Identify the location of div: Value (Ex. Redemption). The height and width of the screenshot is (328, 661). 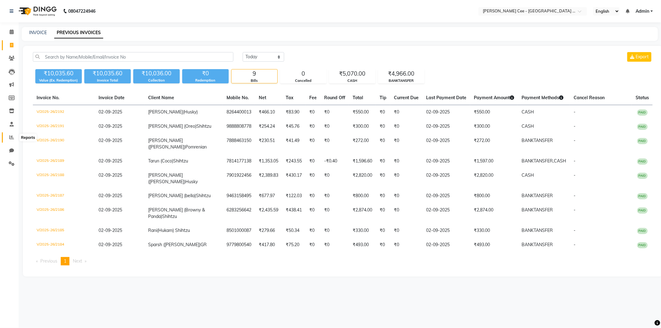
(59, 80).